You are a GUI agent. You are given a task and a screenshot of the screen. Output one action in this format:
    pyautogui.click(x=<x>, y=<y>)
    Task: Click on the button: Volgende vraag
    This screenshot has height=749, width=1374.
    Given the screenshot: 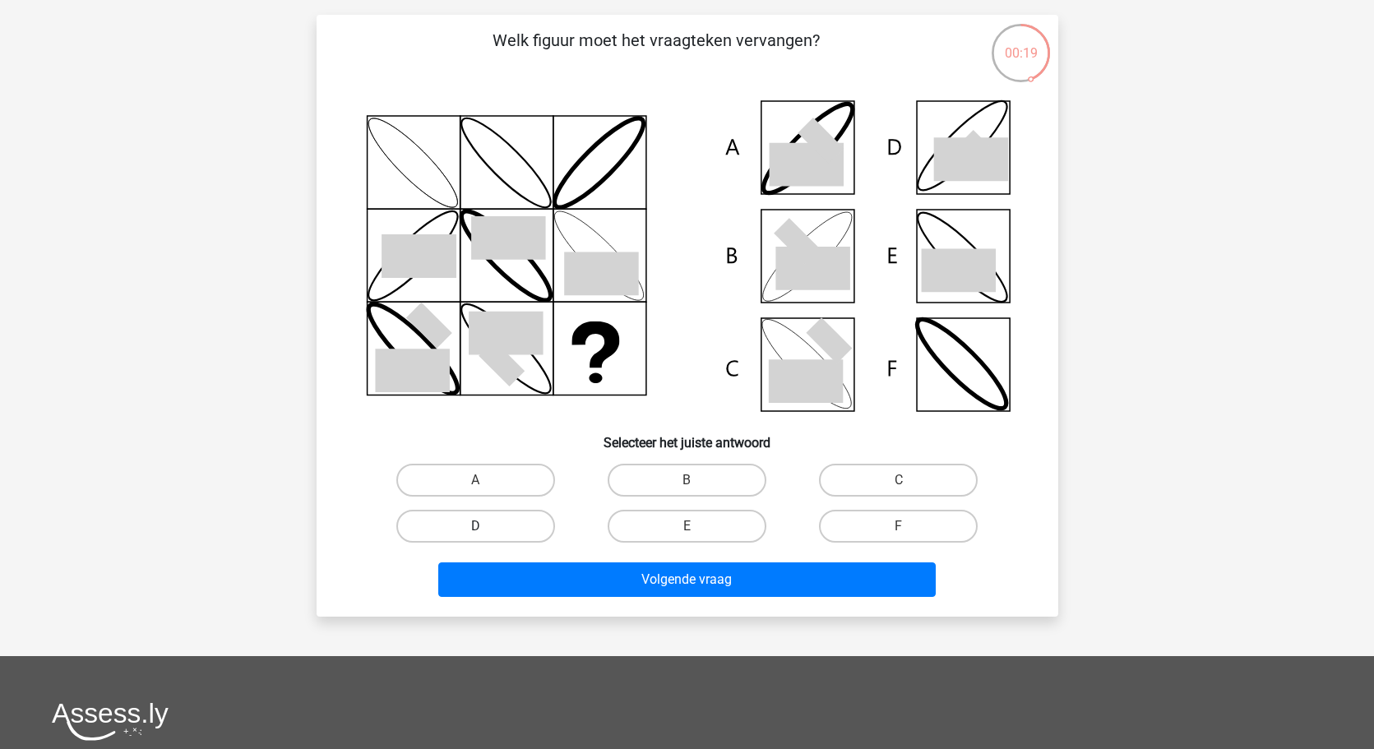 What is the action you would take?
    pyautogui.click(x=687, y=580)
    